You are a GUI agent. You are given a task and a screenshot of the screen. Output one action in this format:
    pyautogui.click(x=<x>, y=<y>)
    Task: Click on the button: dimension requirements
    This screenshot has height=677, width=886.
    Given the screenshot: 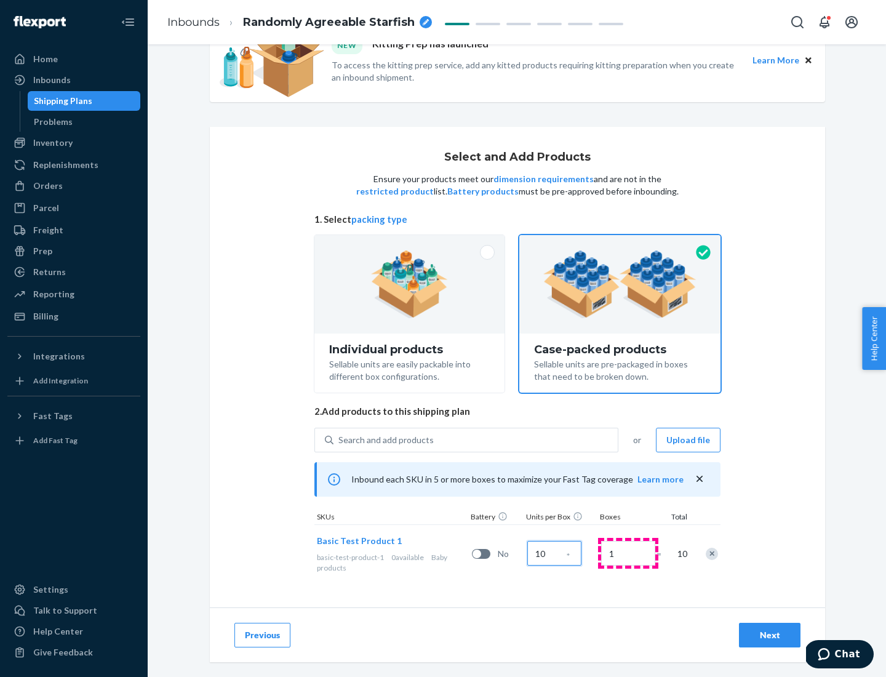 What is the action you would take?
    pyautogui.click(x=543, y=179)
    